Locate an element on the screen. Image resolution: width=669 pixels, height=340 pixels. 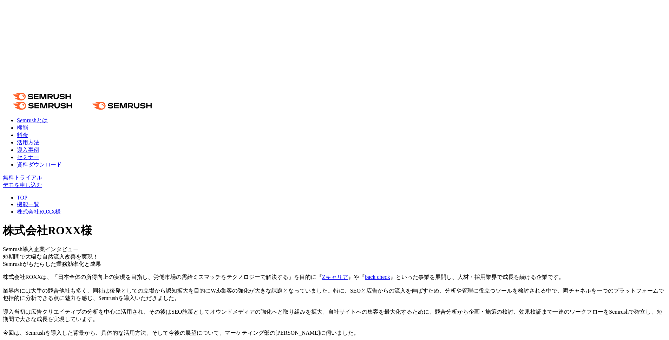
a: 株式会社ROXX様 is located at coordinates (39, 211).